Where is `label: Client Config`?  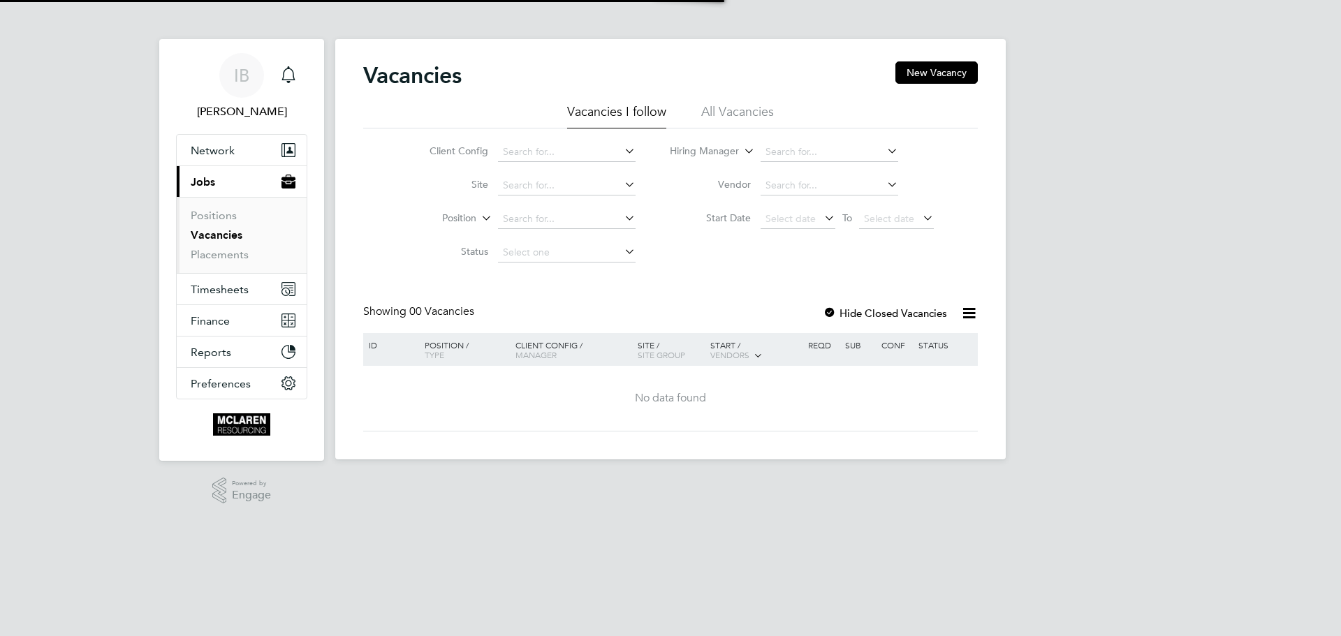
label: Client Config is located at coordinates (448, 151).